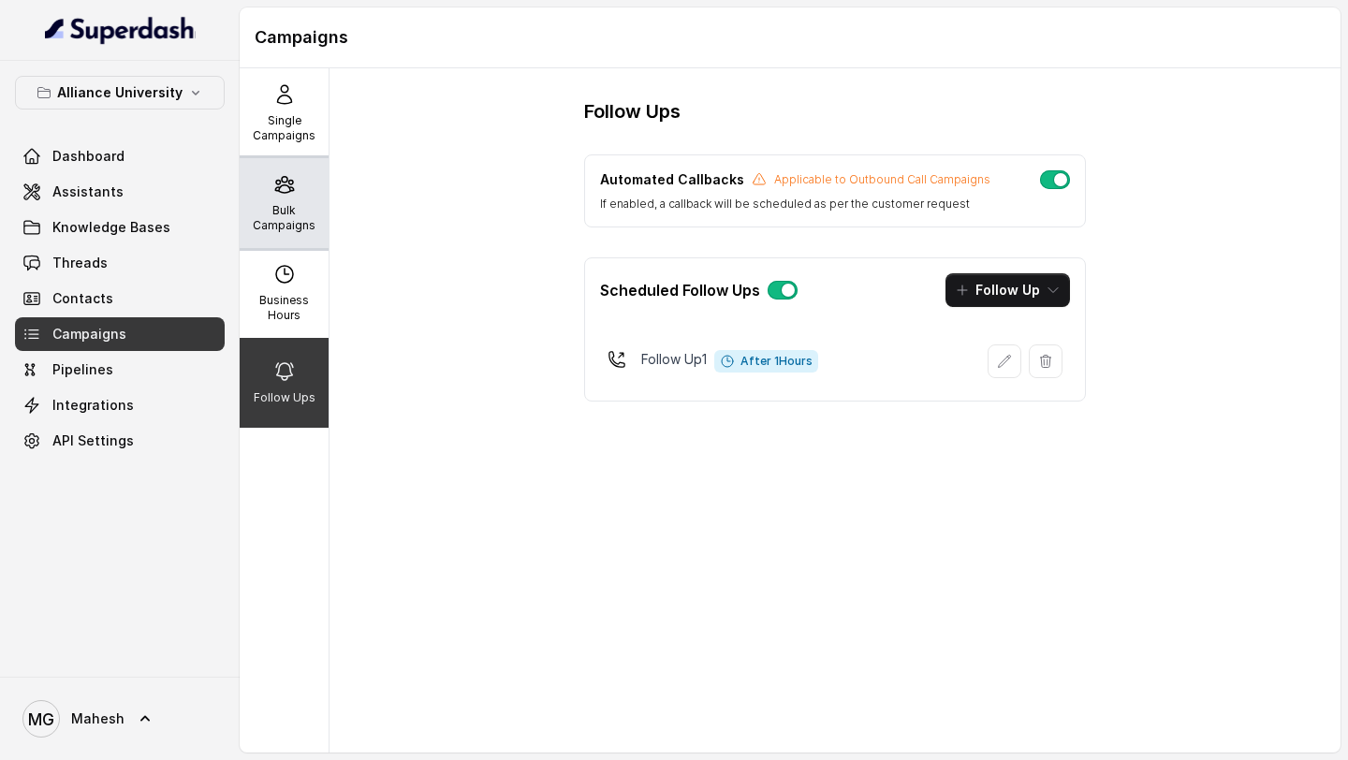 The height and width of the screenshot is (760, 1348). Describe the element at coordinates (882, 180) in the screenshot. I see `p: Applicable to Outbound Call Campaigns` at that location.